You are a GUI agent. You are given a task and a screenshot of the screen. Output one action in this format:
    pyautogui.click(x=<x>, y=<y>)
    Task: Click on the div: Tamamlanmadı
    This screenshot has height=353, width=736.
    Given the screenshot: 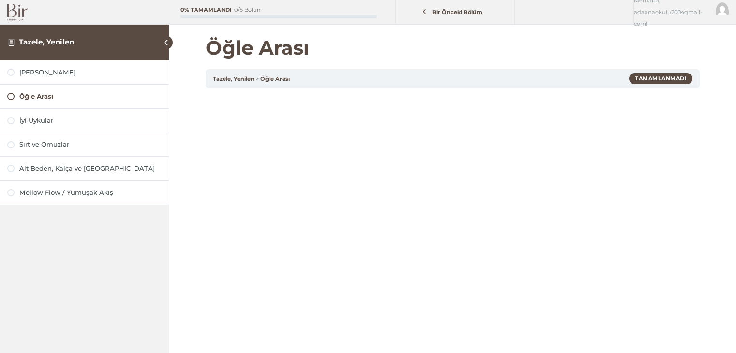 What is the action you would take?
    pyautogui.click(x=660, y=78)
    